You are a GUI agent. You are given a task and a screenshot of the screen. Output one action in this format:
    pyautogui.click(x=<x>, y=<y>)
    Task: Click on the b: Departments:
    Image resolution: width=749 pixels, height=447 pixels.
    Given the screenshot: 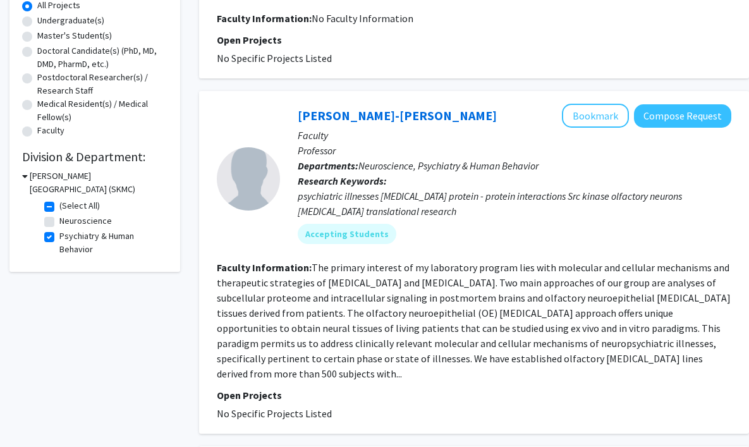 What is the action you would take?
    pyautogui.click(x=328, y=166)
    